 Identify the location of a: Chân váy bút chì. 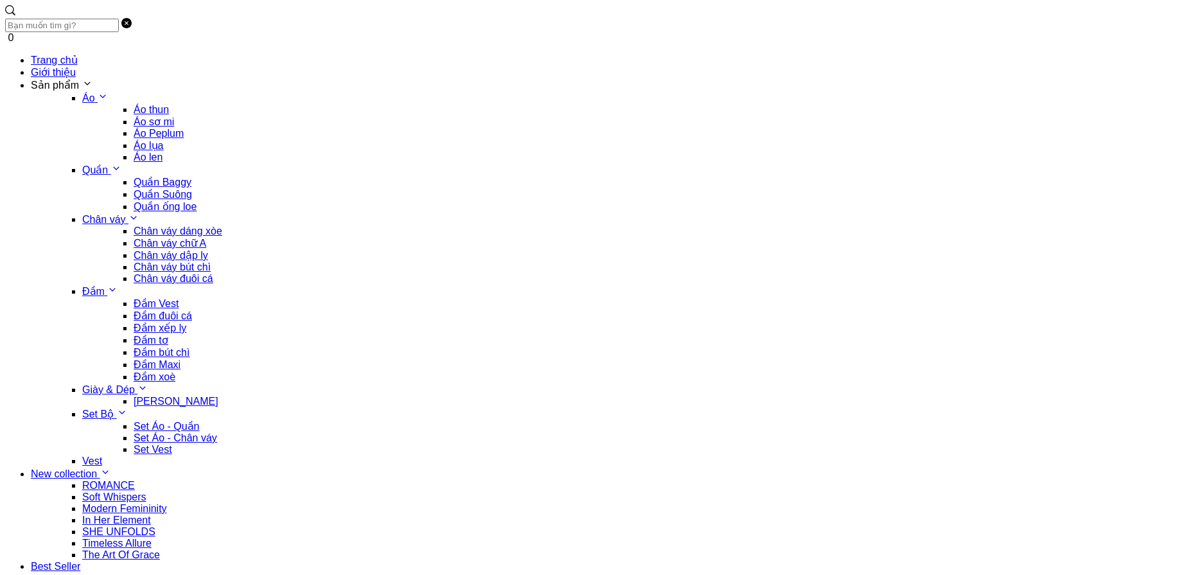
(172, 267).